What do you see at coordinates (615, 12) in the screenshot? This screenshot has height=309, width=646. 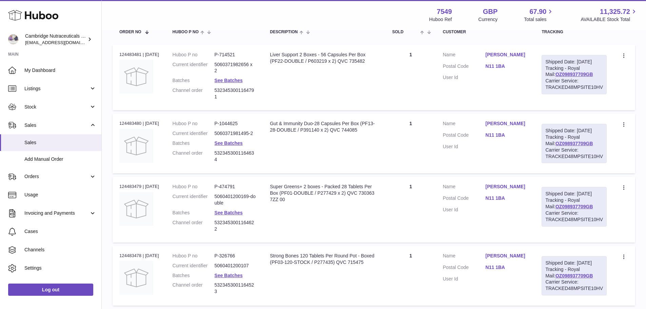 I see `span: 11,325.72` at bounding box center [615, 12].